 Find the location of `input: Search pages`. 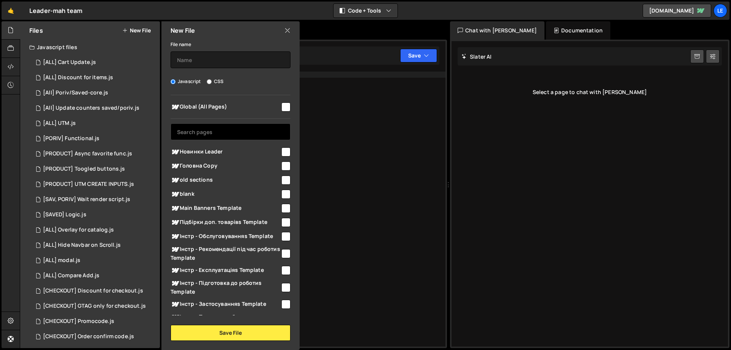

input: Search pages is located at coordinates (230, 132).